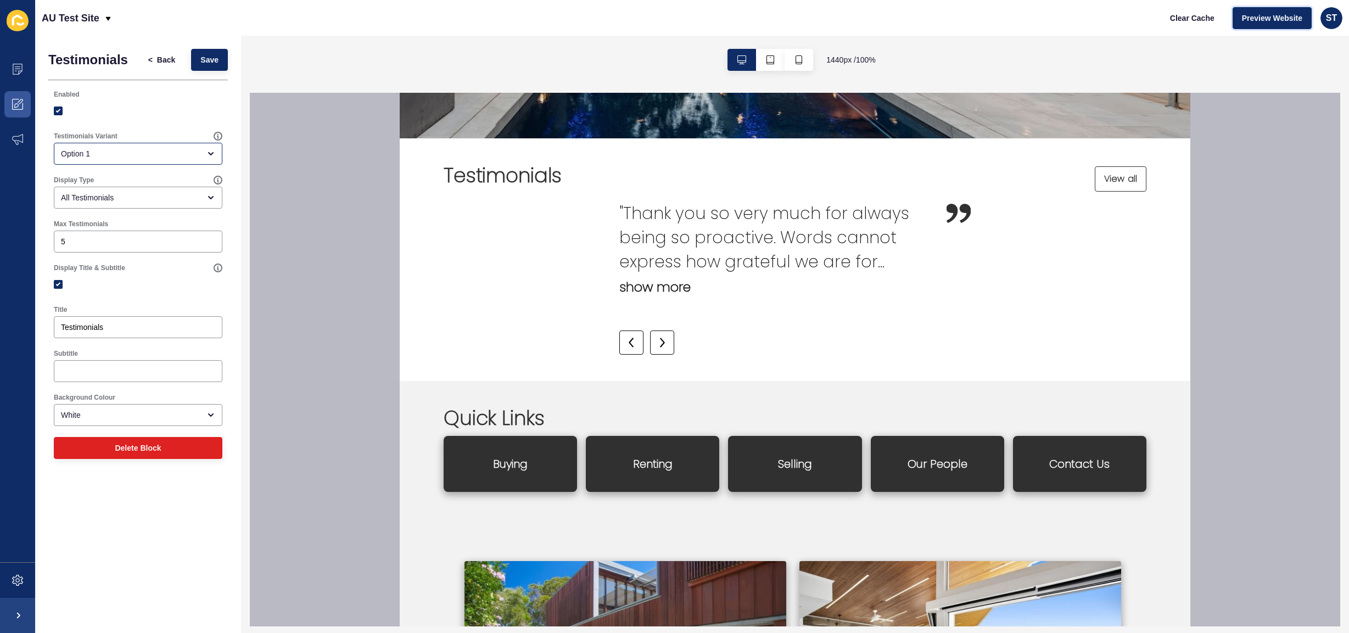  Describe the element at coordinates (851, 60) in the screenshot. I see `span: 1440 px / 100 %` at that location.